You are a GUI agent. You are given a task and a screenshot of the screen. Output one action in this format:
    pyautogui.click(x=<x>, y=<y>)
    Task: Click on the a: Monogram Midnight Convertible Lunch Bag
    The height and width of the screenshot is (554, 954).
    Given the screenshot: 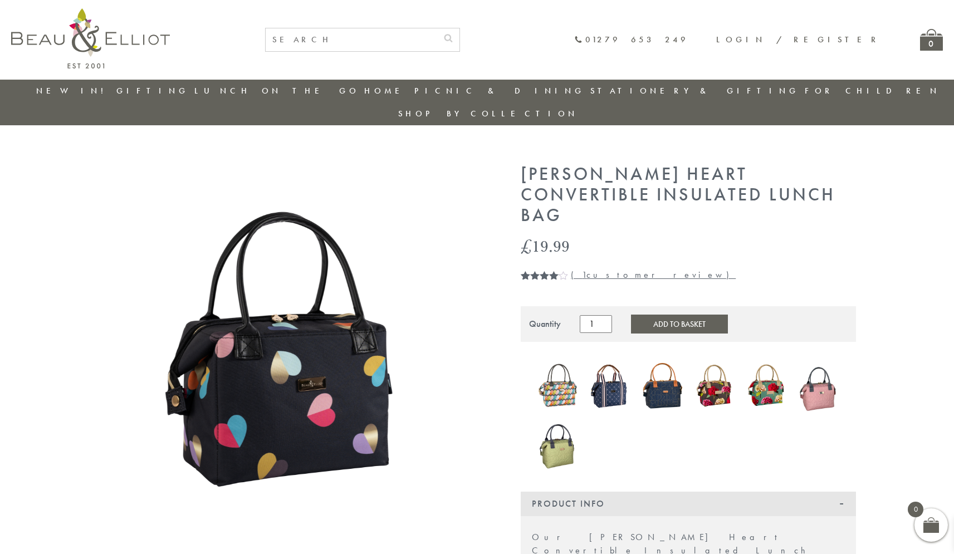 What is the action you would take?
    pyautogui.click(x=610, y=387)
    